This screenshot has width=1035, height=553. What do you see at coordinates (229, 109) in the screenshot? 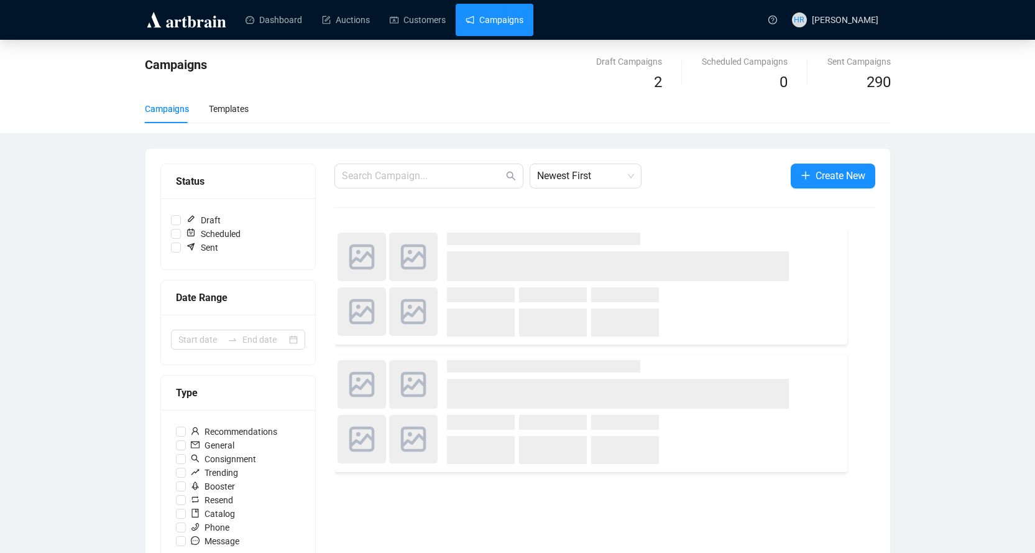
I see `div: Templates` at bounding box center [229, 109].